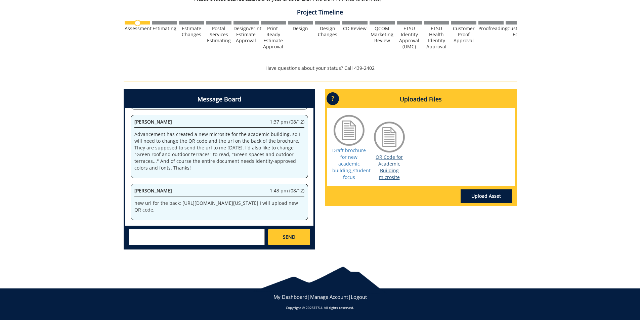 This screenshot has width=640, height=320. I want to click on a: Logout, so click(359, 297).